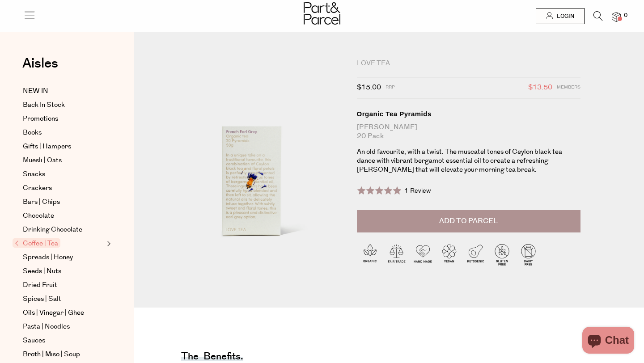 The image size is (644, 363). I want to click on span: Bars | Chips, so click(41, 202).